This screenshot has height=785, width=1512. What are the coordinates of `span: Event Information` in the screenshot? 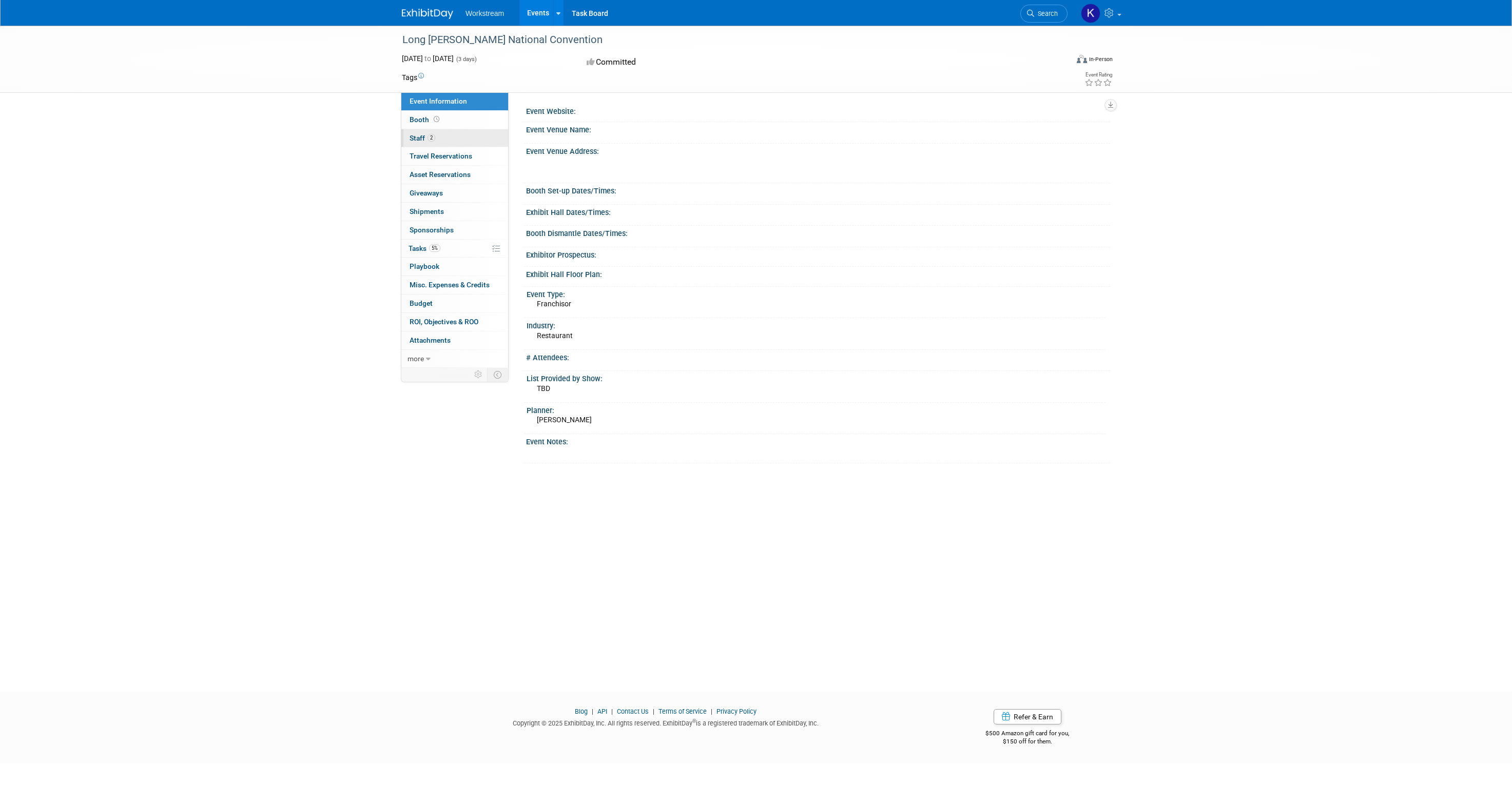 It's located at (439, 101).